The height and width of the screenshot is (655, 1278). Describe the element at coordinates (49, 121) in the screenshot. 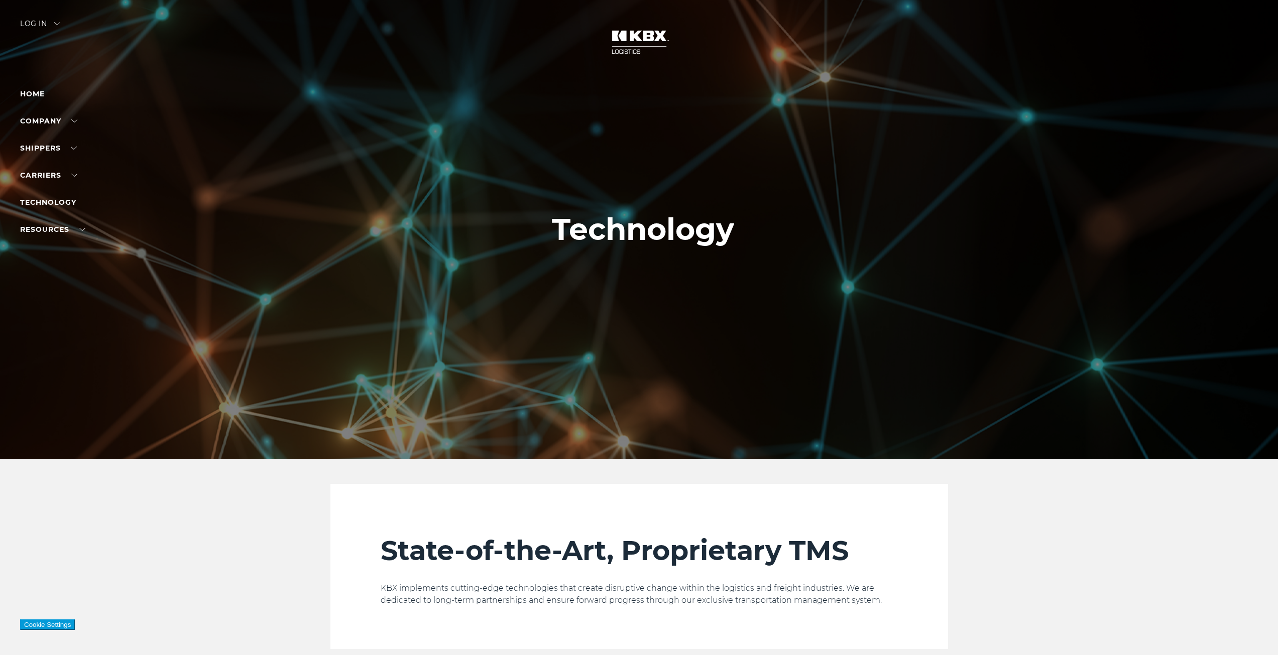

I see `a: Company` at that location.